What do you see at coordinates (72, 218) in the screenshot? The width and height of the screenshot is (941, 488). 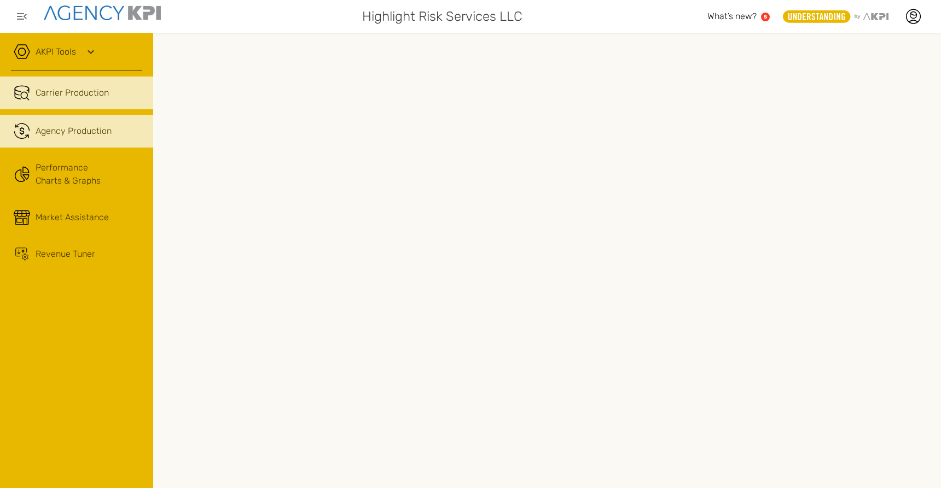 I see `div: Market Assistance` at bounding box center [72, 218].